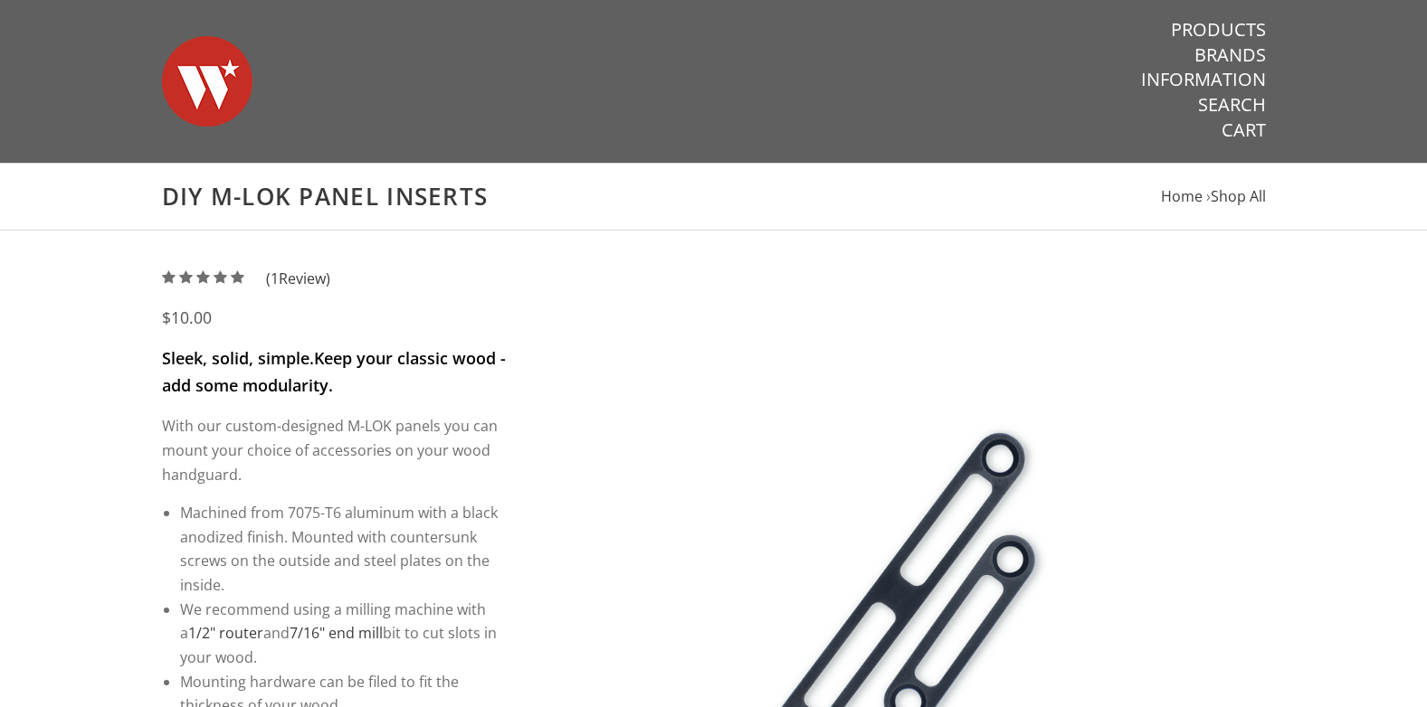 This screenshot has height=707, width=1427. I want to click on a: (1Review), so click(246, 279).